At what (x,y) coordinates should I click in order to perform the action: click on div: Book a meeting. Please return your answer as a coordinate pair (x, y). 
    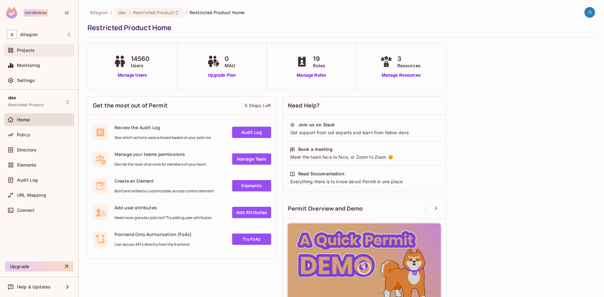
    Looking at the image, I should click on (315, 149).